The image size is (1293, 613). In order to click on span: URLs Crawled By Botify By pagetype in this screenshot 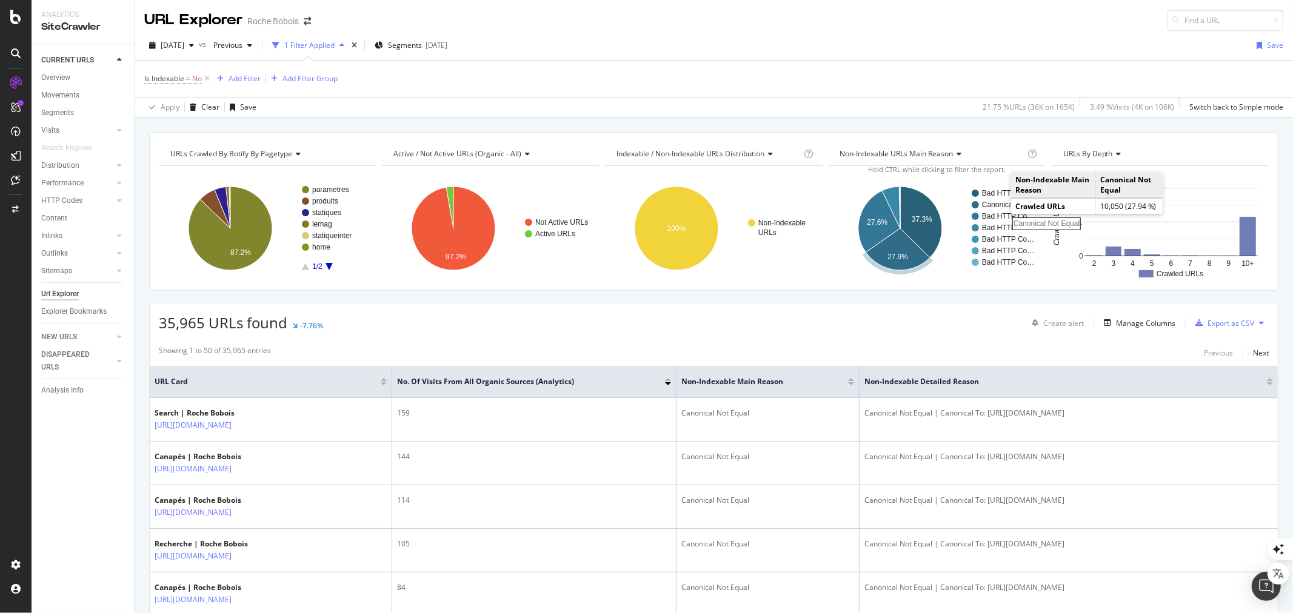, I will do `click(231, 153)`.